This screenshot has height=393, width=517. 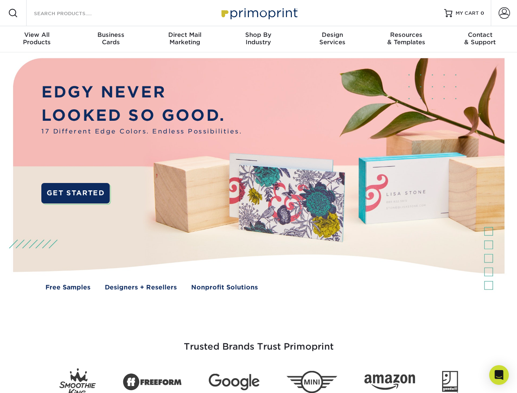 What do you see at coordinates (111, 38) in the screenshot?
I see `div: Cards` at bounding box center [111, 38].